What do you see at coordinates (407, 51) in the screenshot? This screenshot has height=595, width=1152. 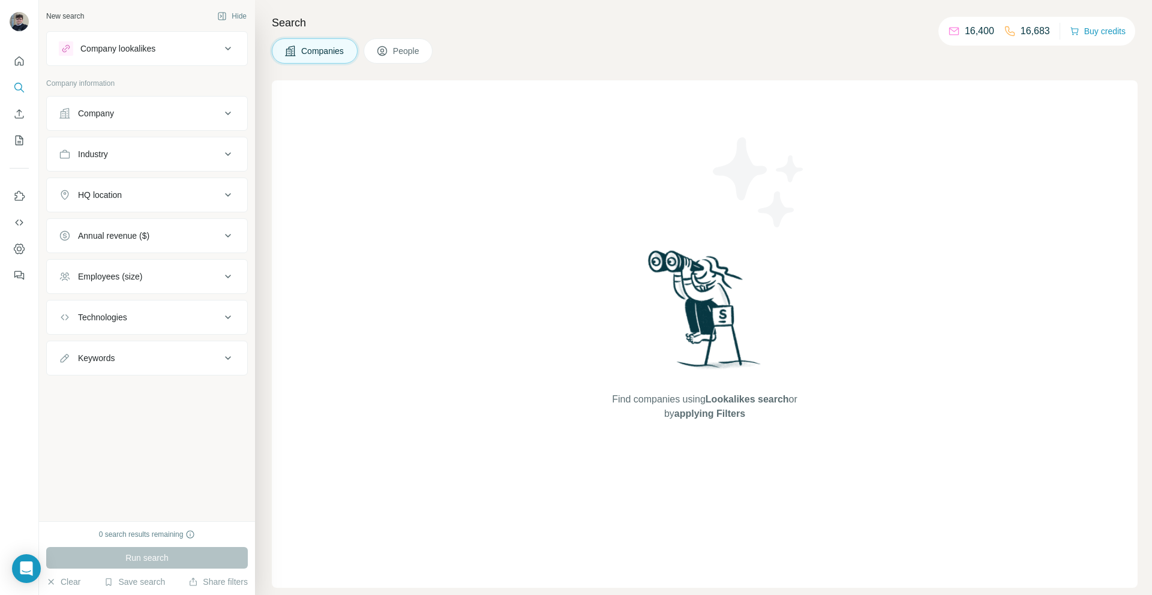 I see `span: People` at bounding box center [407, 51].